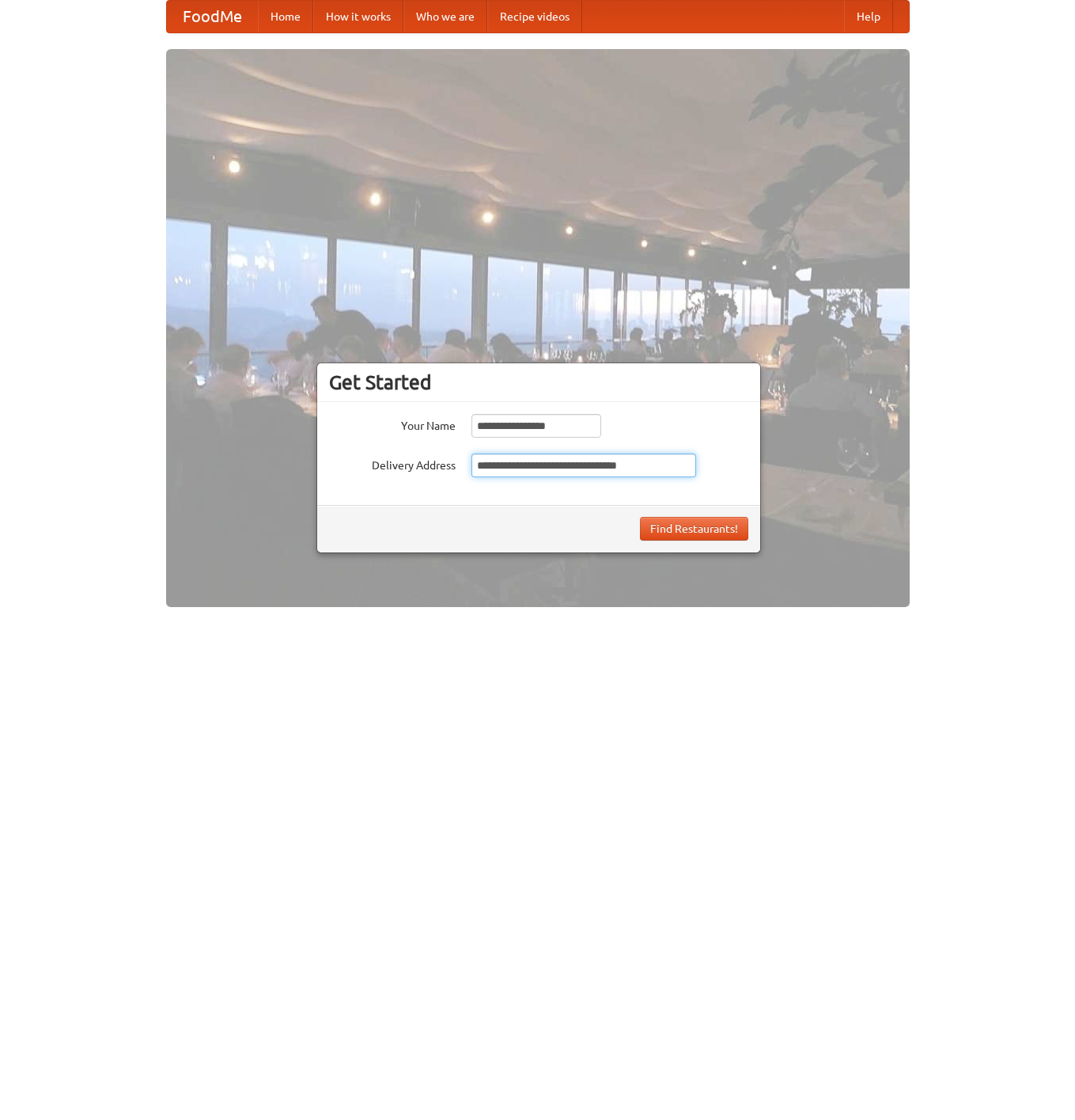 This screenshot has height=1120, width=1075. I want to click on a: Help, so click(869, 17).